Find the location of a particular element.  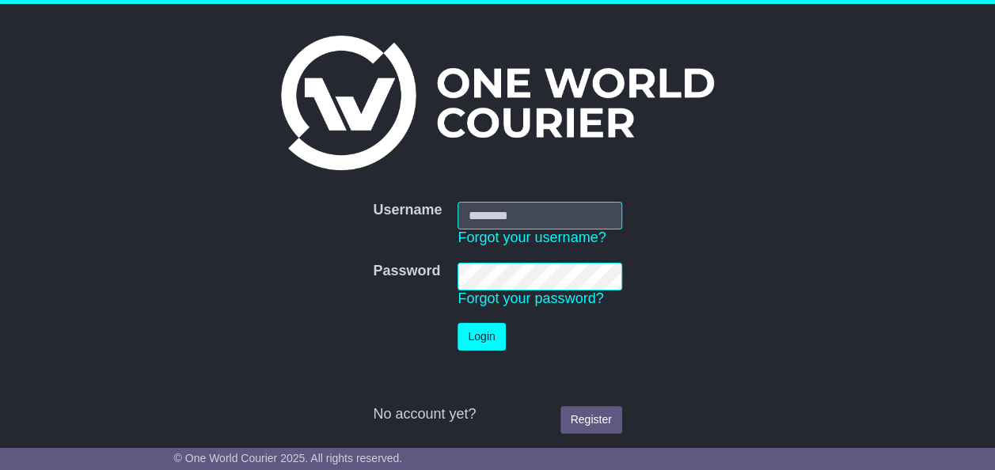

a: Forgot your password? is located at coordinates (531, 299).